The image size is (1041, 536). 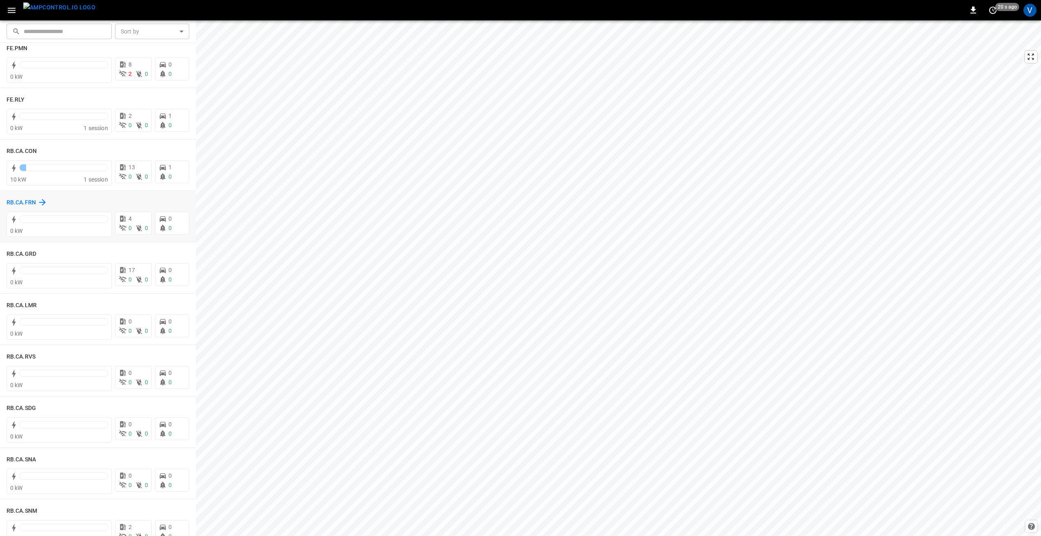 I want to click on h6: RB.CA.GRD, so click(x=21, y=254).